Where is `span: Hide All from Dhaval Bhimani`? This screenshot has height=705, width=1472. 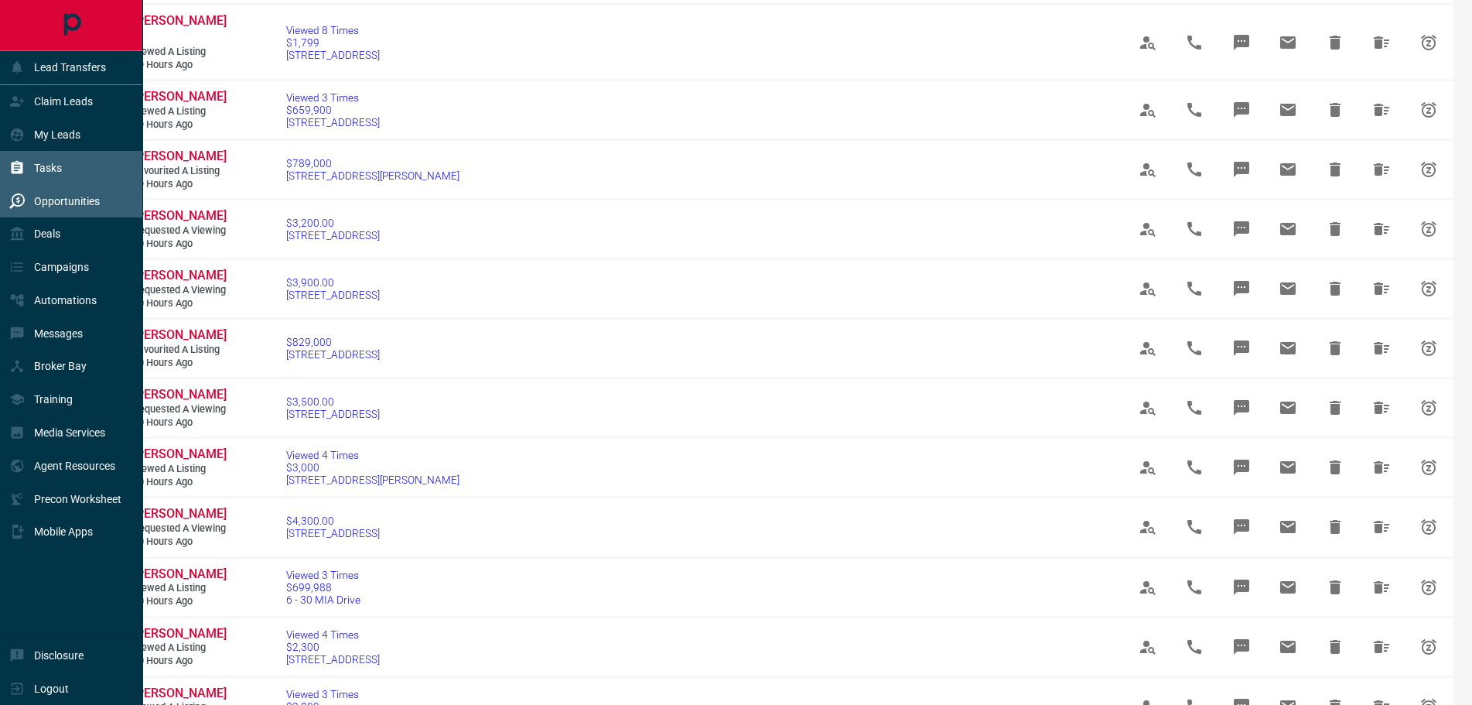
span: Hide All from Dhaval Bhimani is located at coordinates (1382, 348).